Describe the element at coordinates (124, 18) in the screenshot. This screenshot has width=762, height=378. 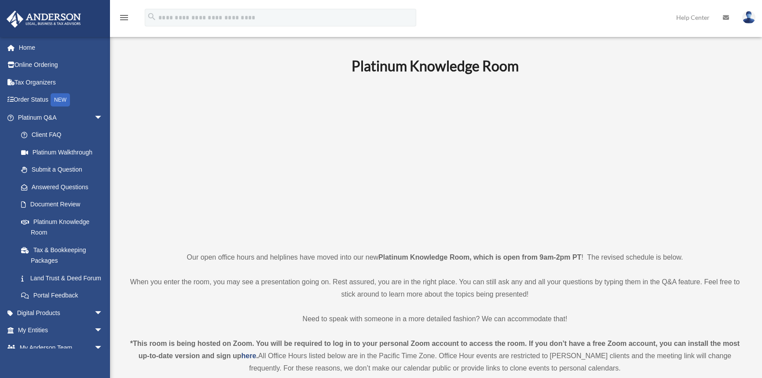
I see `i: menu` at that location.